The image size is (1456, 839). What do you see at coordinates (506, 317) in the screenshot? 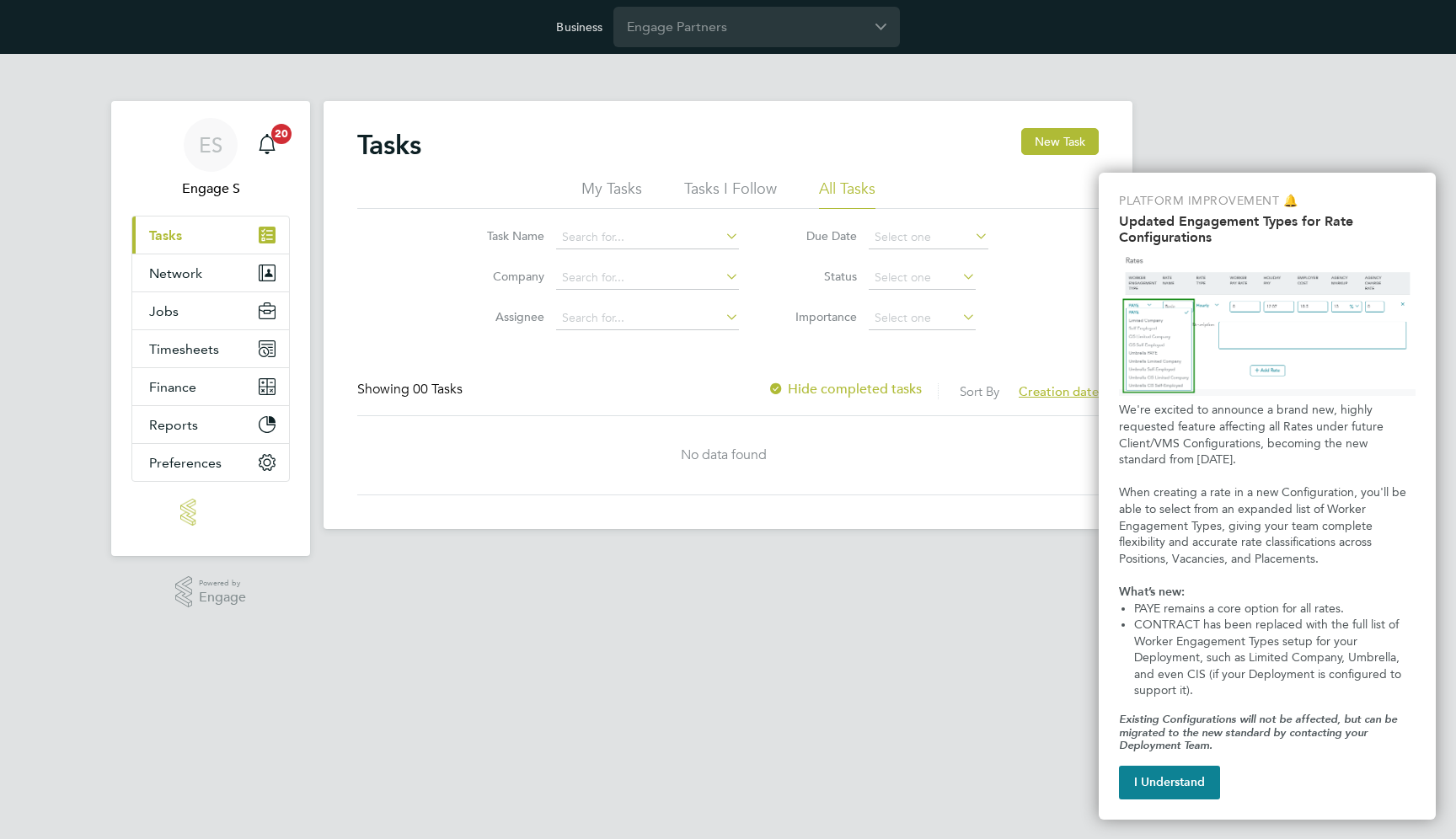
I see `label: Assignee` at bounding box center [506, 317].